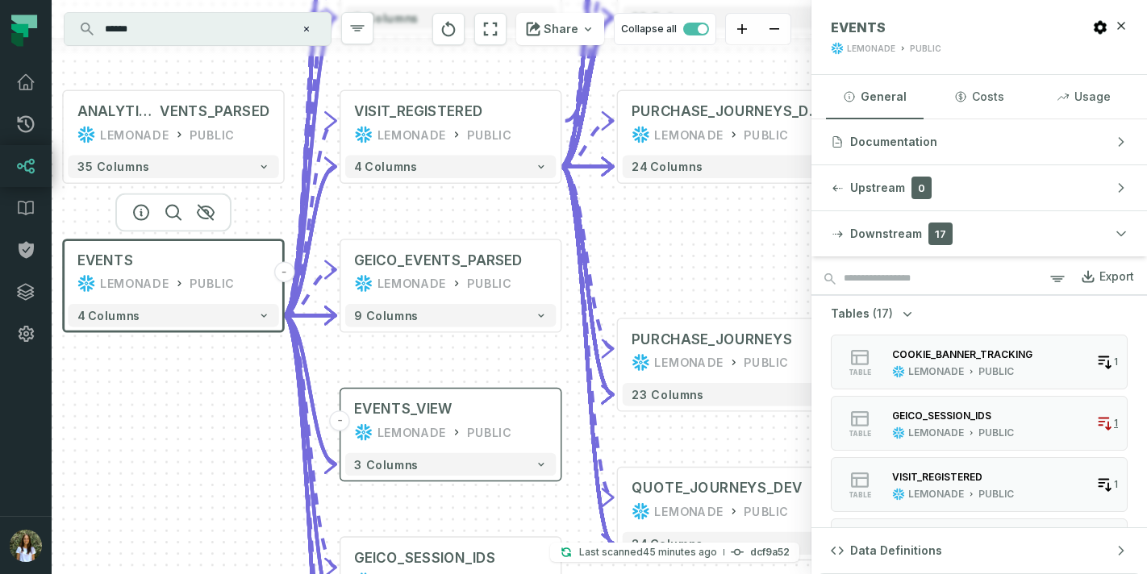 The height and width of the screenshot is (574, 1147). I want to click on span: Upstream, so click(878, 188).